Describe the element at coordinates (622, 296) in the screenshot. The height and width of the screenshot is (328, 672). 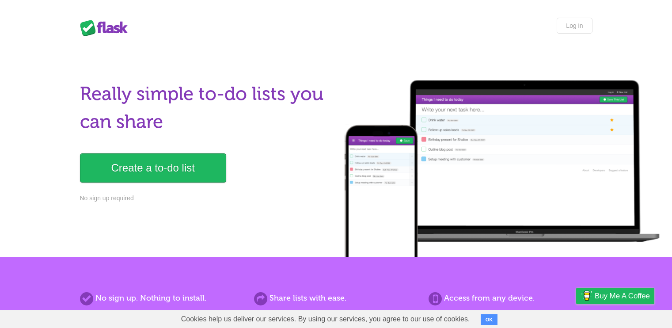
I see `span: Buy me a coffee` at that location.